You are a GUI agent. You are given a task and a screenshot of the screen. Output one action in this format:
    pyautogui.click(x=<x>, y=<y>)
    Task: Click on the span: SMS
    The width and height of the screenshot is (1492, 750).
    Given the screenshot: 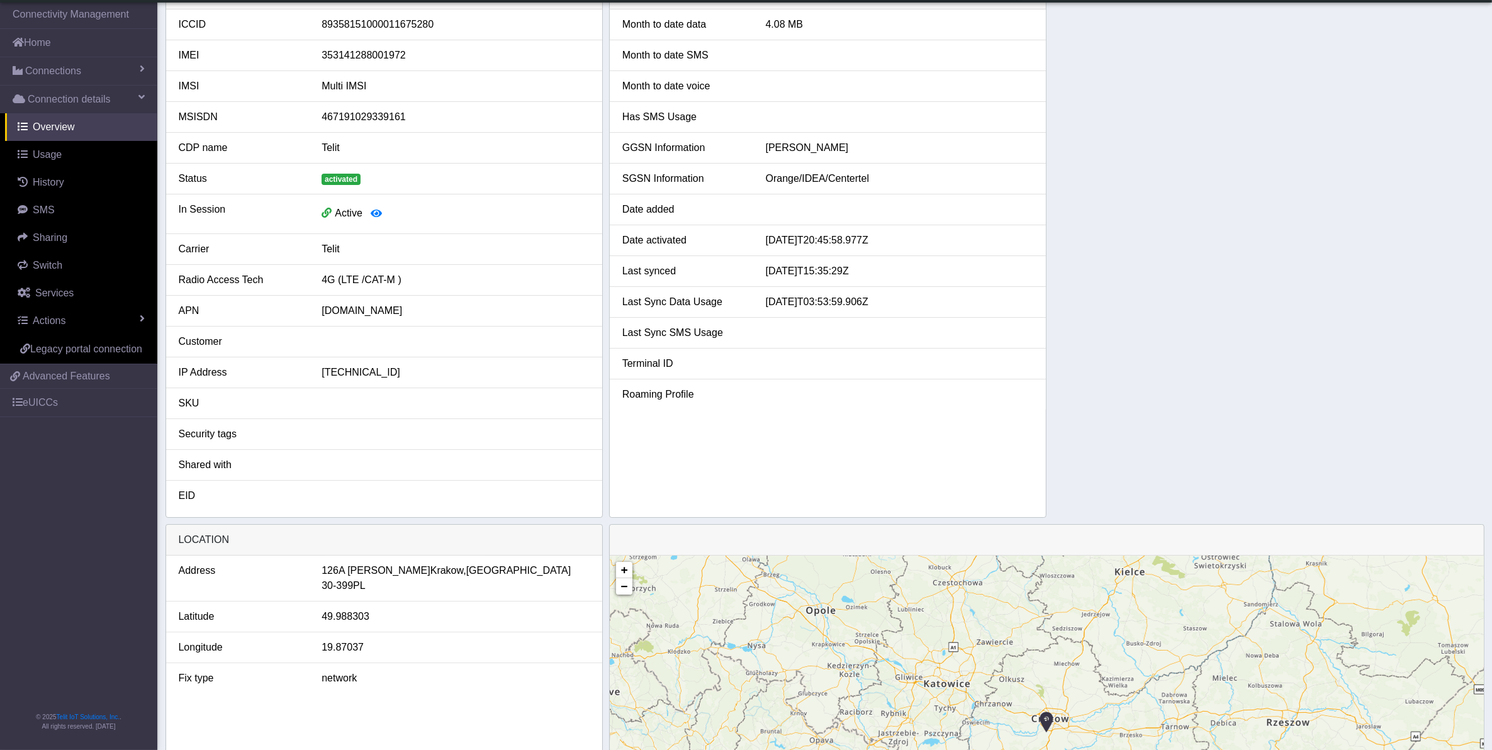 What is the action you would take?
    pyautogui.click(x=43, y=210)
    